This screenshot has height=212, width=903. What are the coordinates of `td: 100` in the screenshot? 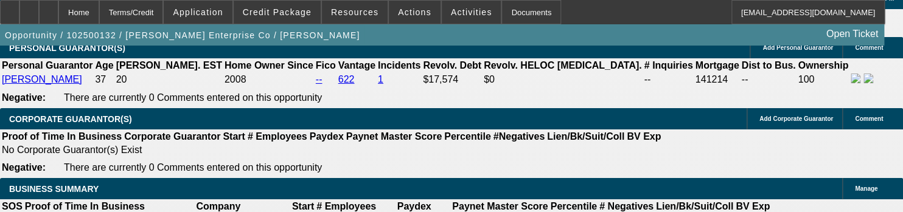 It's located at (822, 80).